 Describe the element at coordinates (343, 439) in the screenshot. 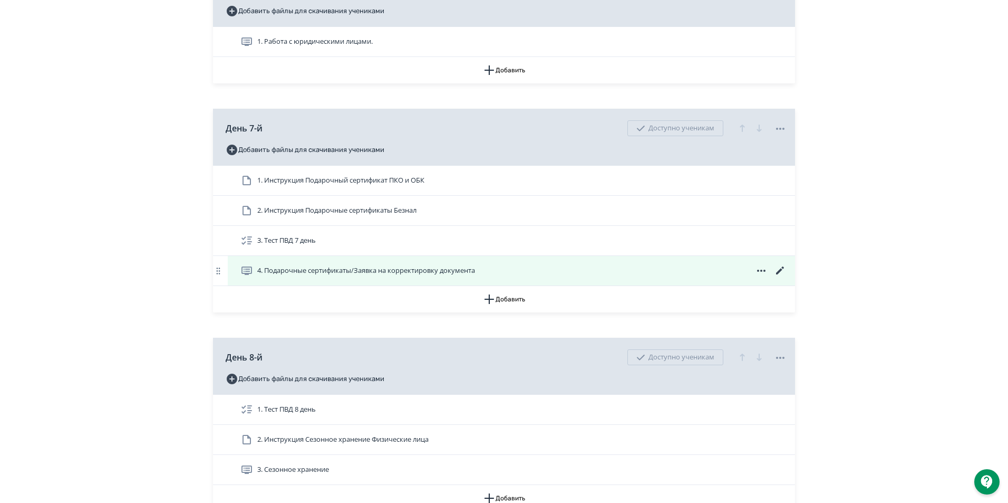

I see `span: 2. Инструкция Сезонное хранение Физические лица` at that location.